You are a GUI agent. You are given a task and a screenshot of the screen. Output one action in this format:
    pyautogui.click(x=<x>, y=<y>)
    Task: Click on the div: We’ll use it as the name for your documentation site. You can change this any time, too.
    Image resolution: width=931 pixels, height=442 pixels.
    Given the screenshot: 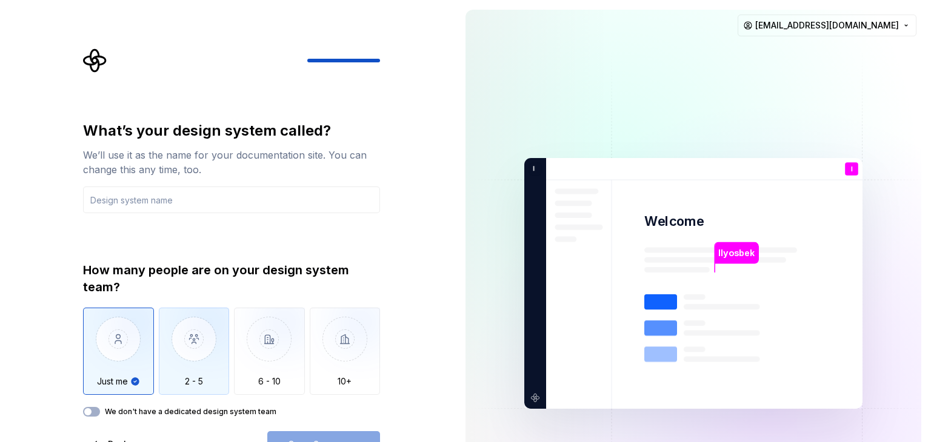 What is the action you would take?
    pyautogui.click(x=231, y=162)
    